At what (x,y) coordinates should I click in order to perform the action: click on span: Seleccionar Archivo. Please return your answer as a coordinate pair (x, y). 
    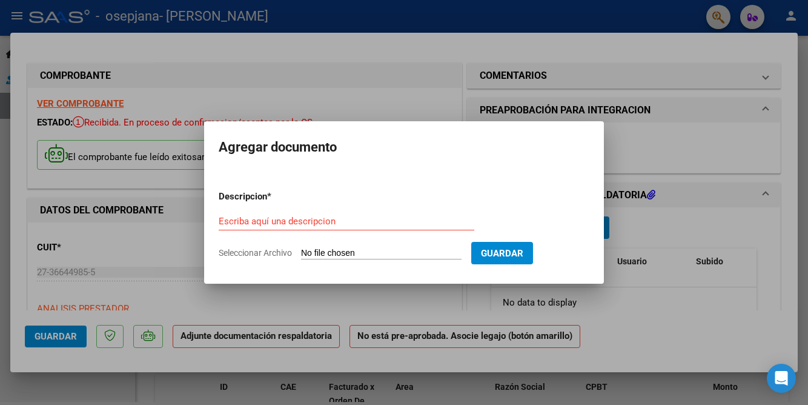
    Looking at the image, I should click on (255, 253).